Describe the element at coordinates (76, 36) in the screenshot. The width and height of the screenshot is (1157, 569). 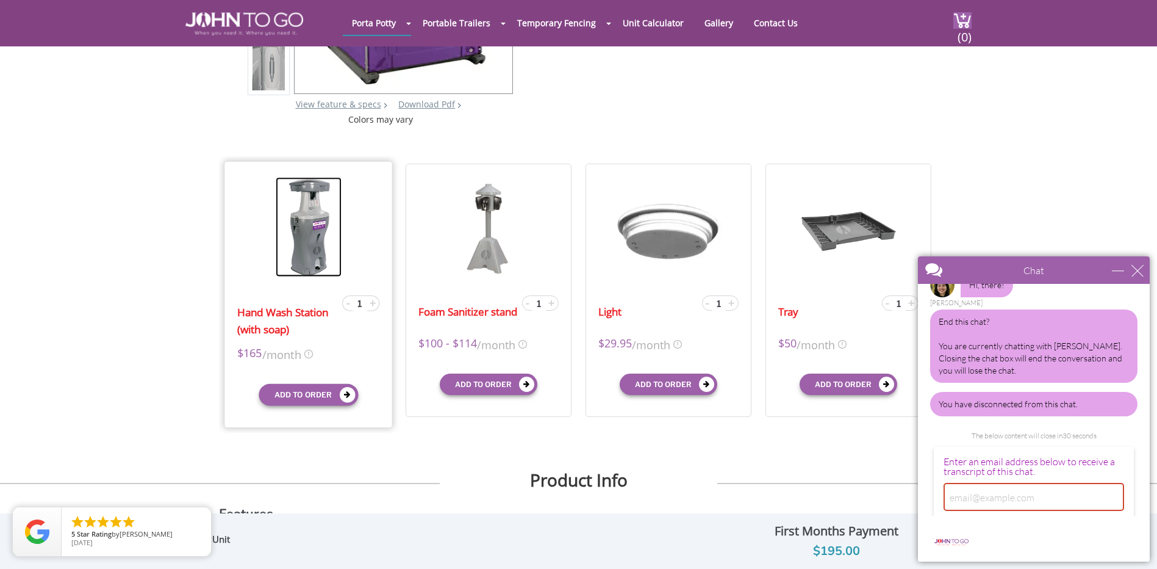
I see `div: Hi, there!` at that location.